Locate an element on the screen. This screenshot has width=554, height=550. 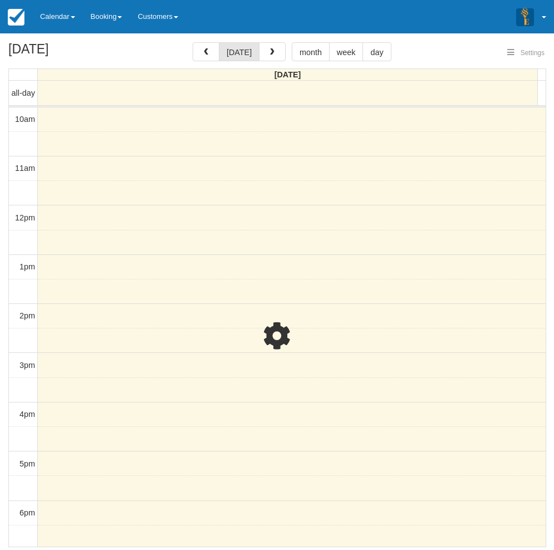
img: A3 is located at coordinates (525, 17).